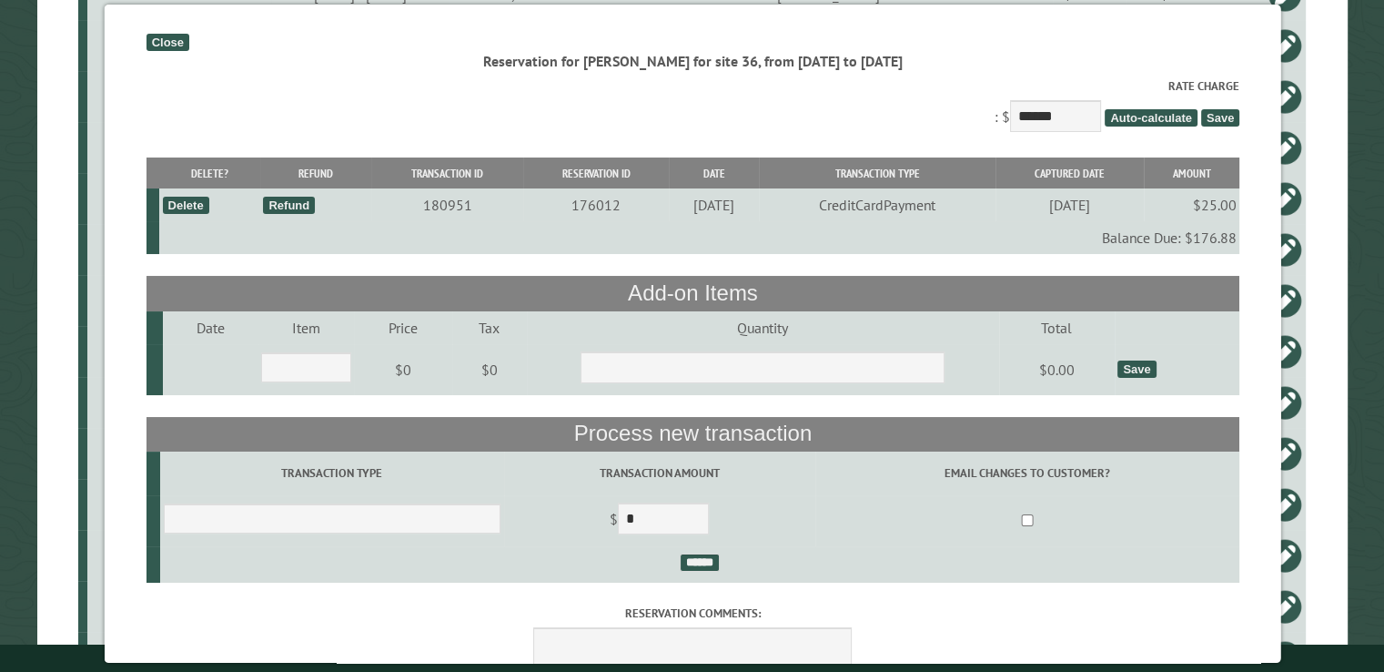 Image resolution: width=1384 pixels, height=672 pixels. I want to click on div: Close, so click(167, 42).